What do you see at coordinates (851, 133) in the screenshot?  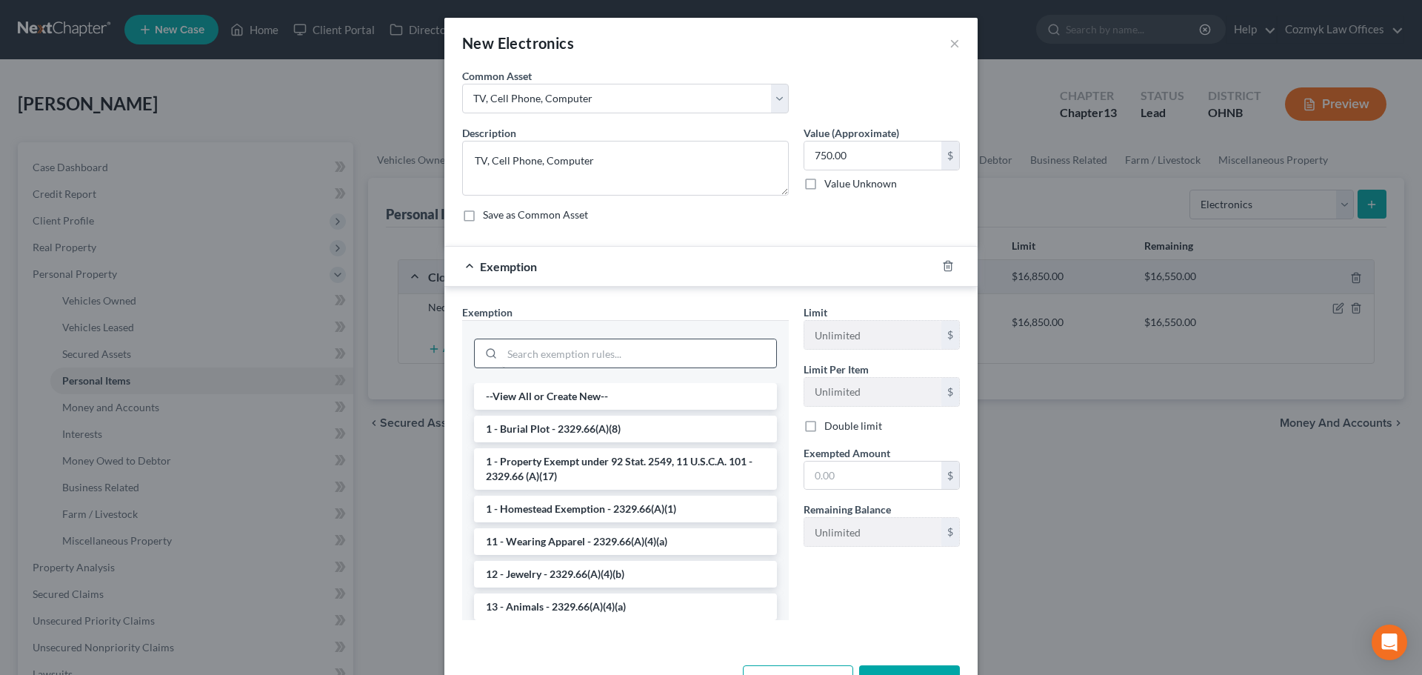 I see `label: Value (Approximate)` at bounding box center [851, 133].